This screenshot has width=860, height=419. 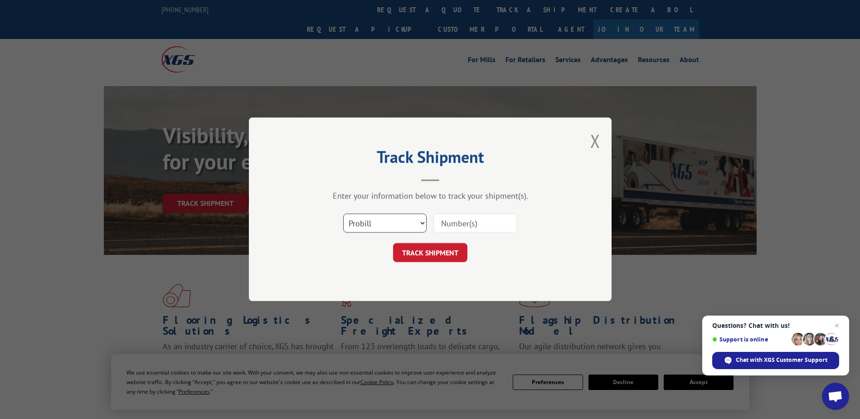 I want to click on div: Open chat, so click(x=835, y=396).